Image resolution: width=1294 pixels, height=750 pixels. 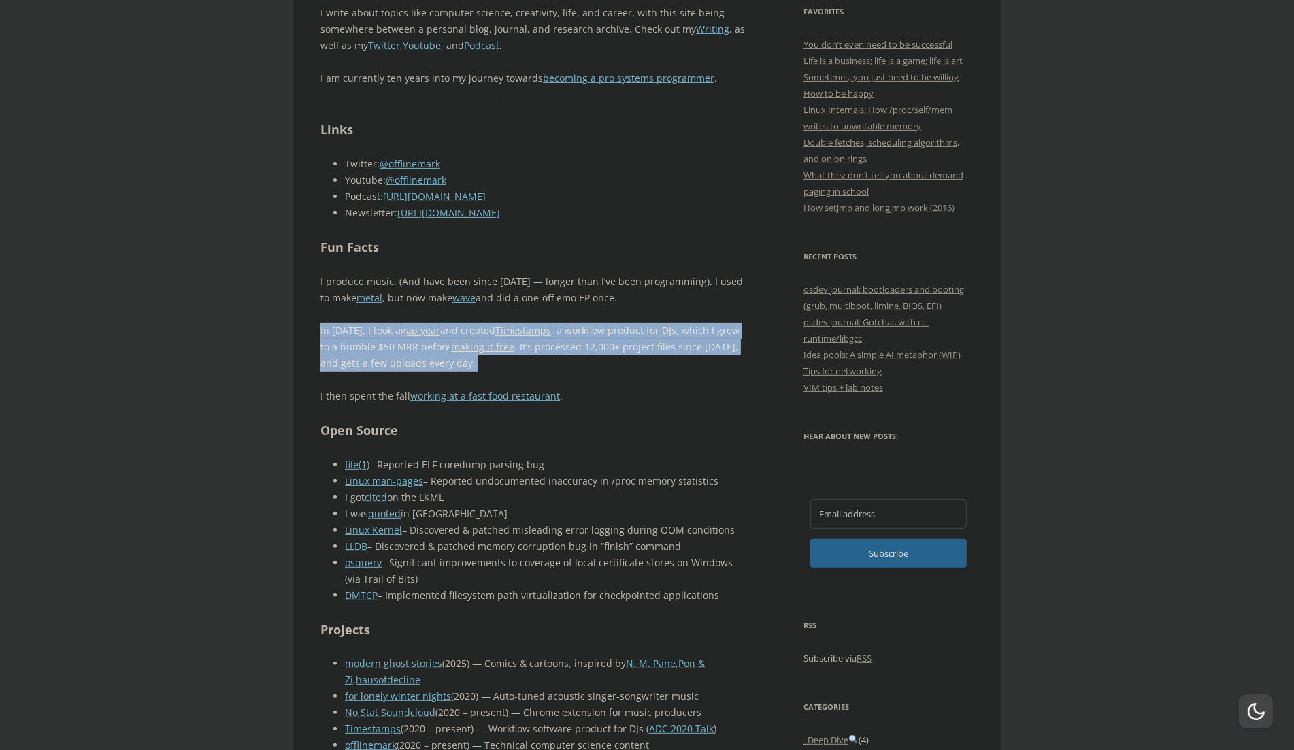 What do you see at coordinates (384, 480) in the screenshot?
I see `a: Linux man-pages` at bounding box center [384, 480].